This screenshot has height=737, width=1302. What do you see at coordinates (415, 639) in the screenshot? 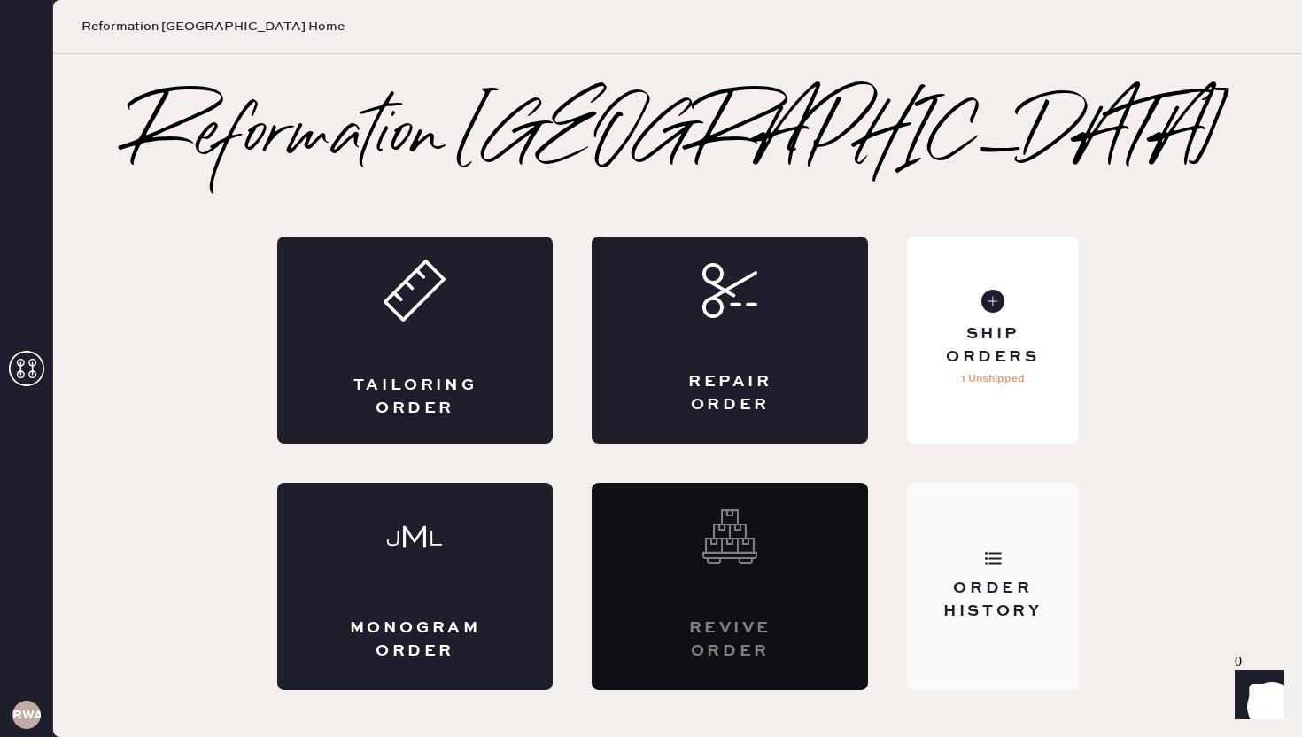
I see `div: Monogram Order` at bounding box center [415, 639].